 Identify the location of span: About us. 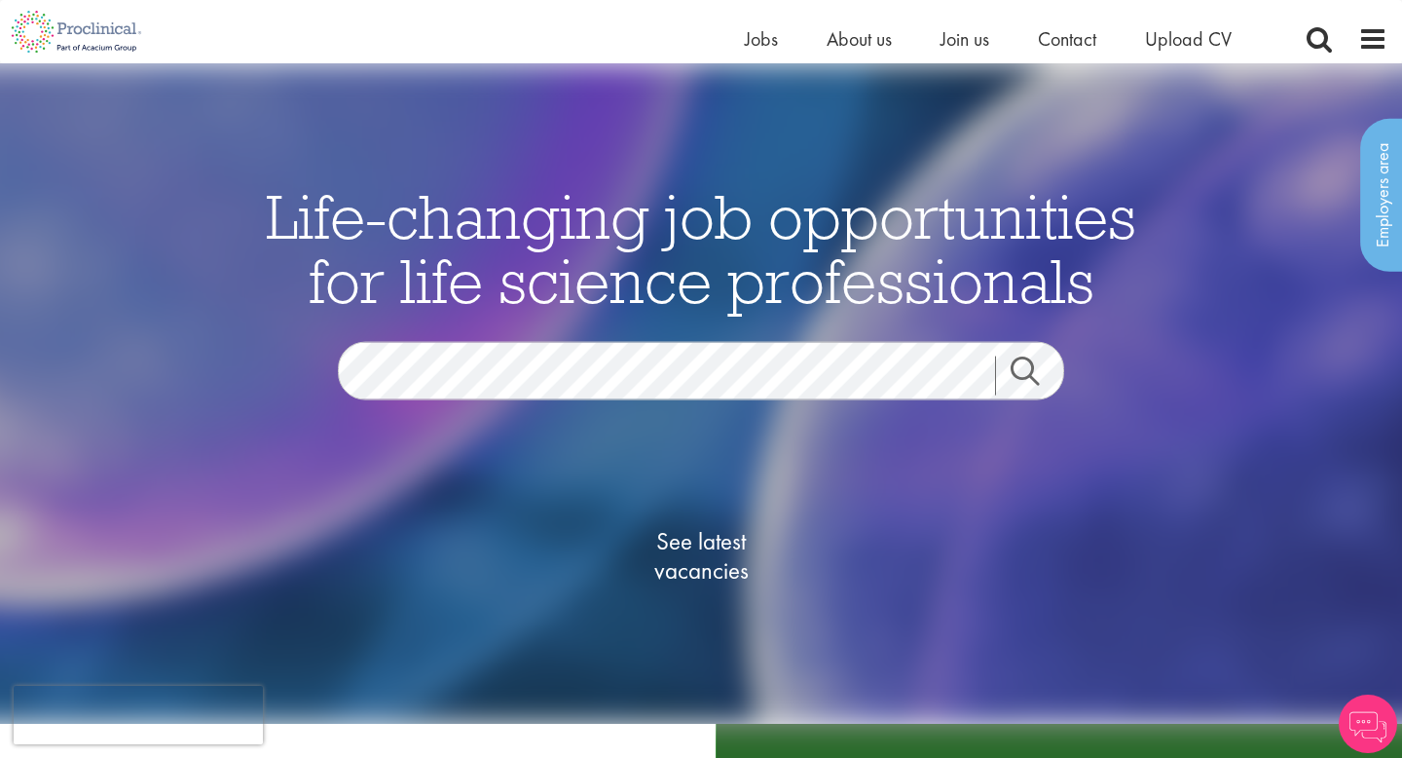
(859, 39).